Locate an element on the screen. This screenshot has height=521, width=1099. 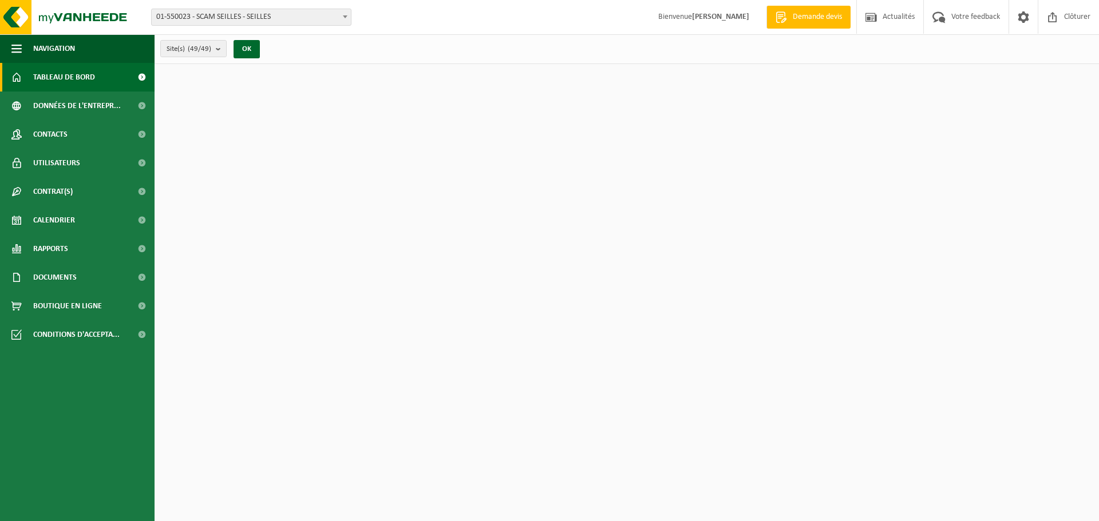
span: Boutique en ligne is located at coordinates (68, 306).